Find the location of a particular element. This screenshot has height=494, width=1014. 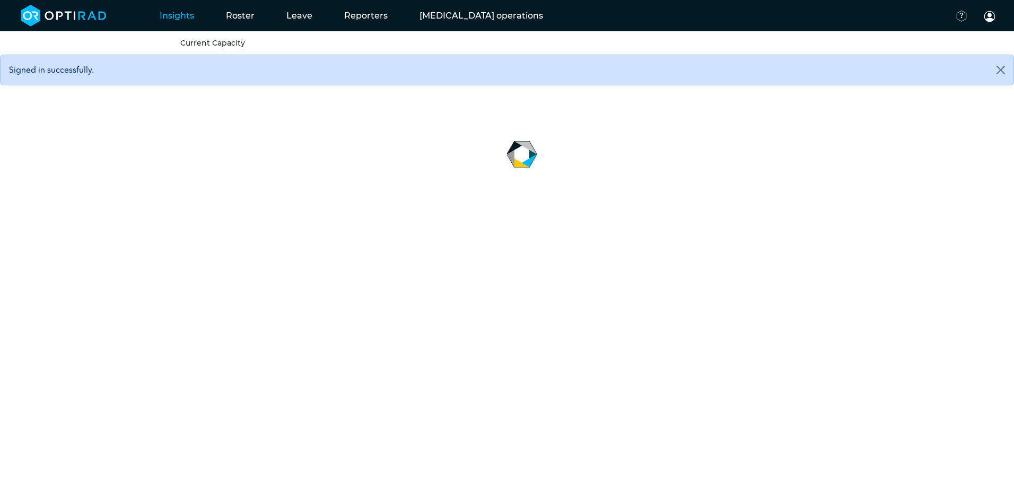

button: Close is located at coordinates (1001, 70).